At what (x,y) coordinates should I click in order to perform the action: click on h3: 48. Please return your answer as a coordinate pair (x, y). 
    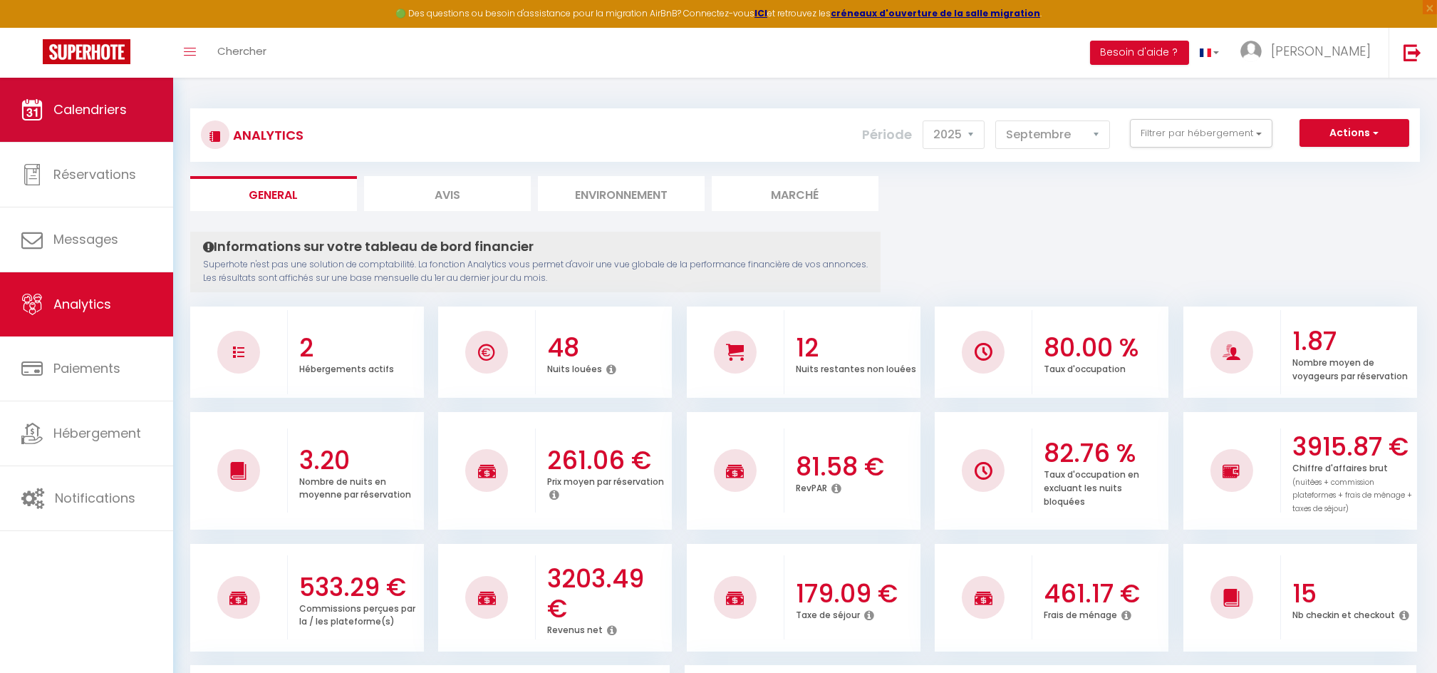
    Looking at the image, I should click on (608, 348).